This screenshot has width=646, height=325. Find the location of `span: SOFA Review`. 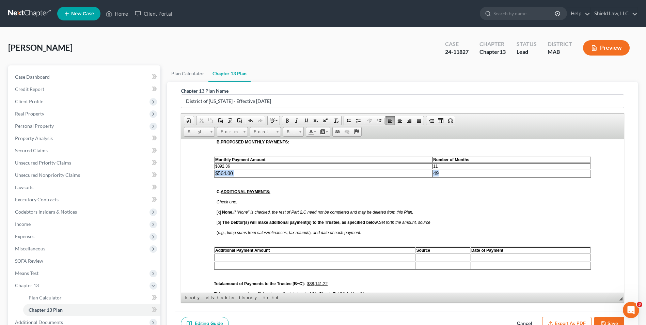

span: SOFA Review is located at coordinates (29, 260).